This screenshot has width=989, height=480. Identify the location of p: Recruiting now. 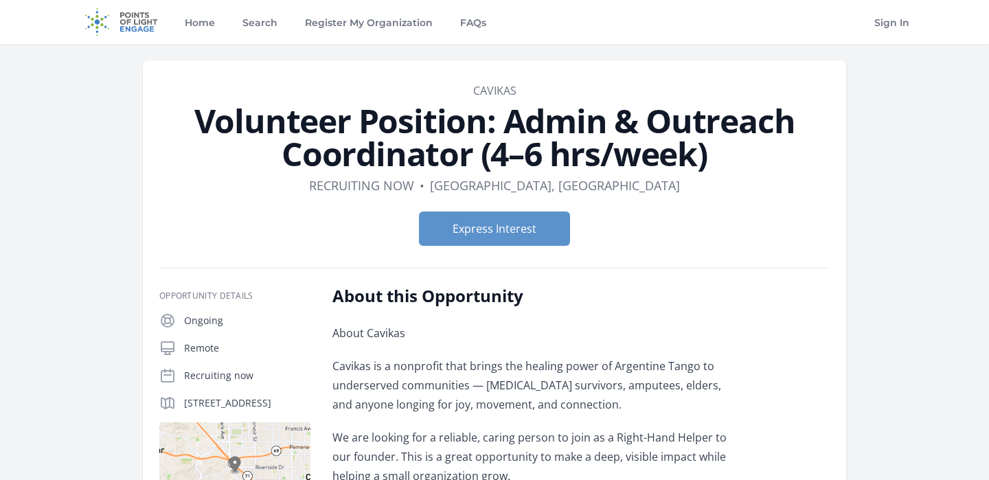
(247, 376).